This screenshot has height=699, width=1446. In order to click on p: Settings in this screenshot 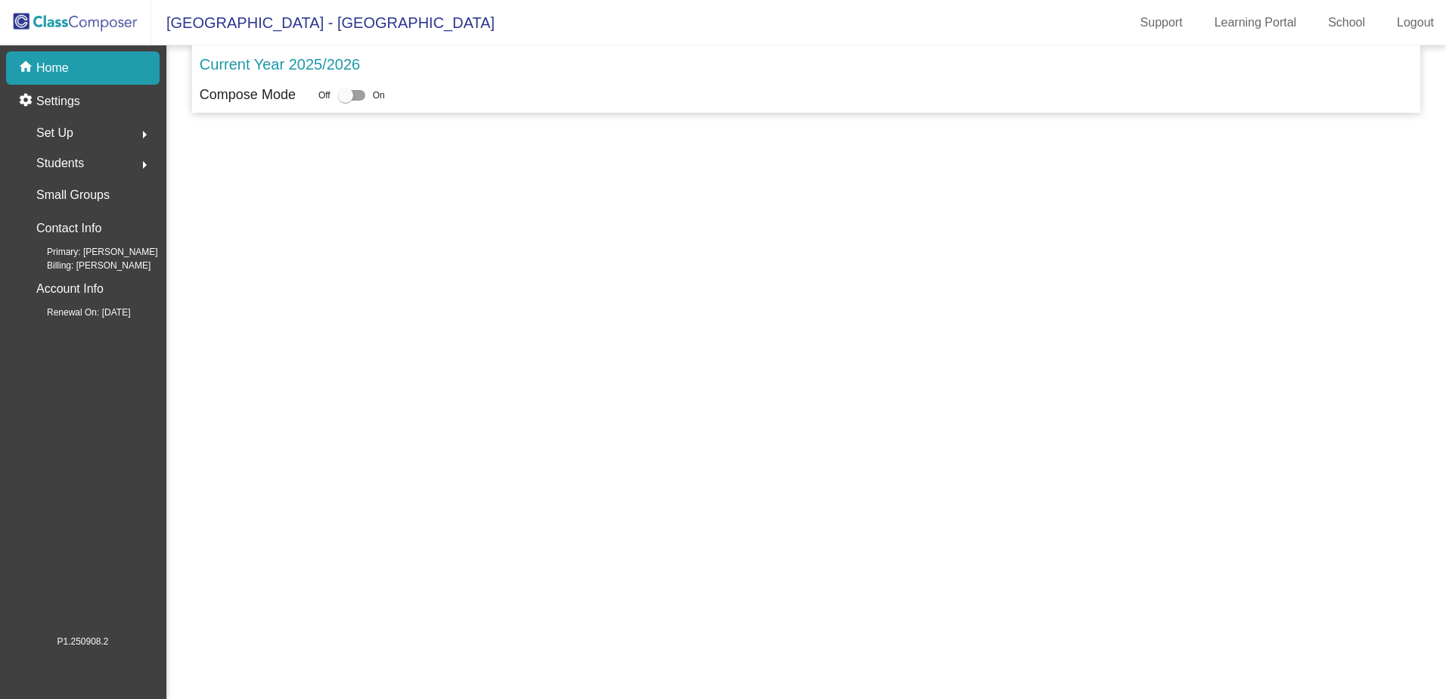, I will do `click(58, 101)`.